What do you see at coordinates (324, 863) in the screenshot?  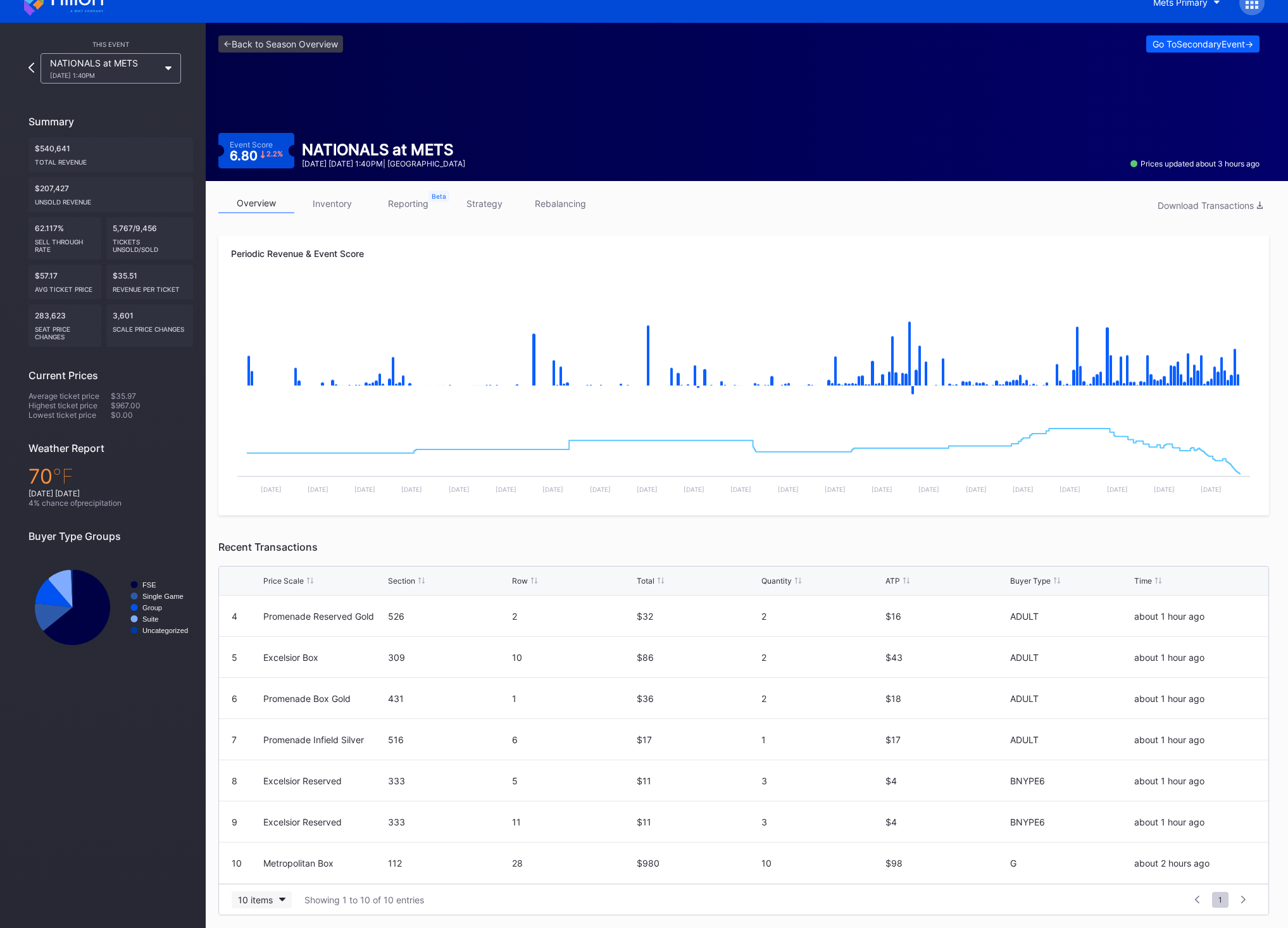 I see `div: Metropolitan Box` at bounding box center [324, 863].